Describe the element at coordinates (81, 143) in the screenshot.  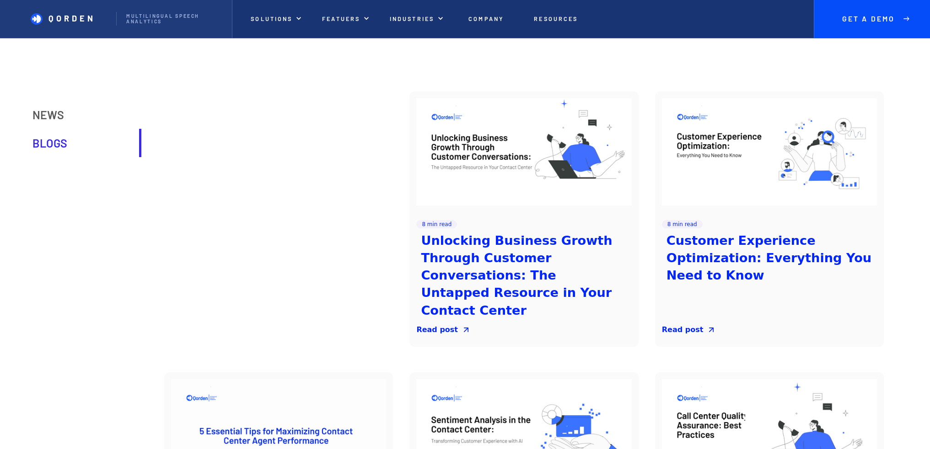
I see `div: Blogs` at that location.